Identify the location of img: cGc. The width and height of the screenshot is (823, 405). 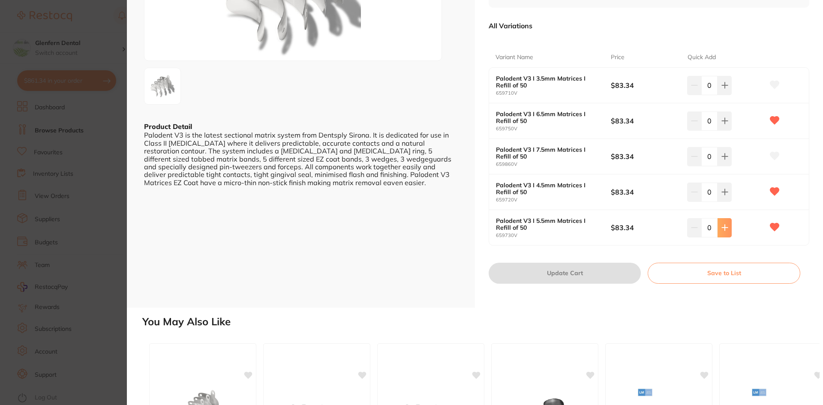
(162, 86).